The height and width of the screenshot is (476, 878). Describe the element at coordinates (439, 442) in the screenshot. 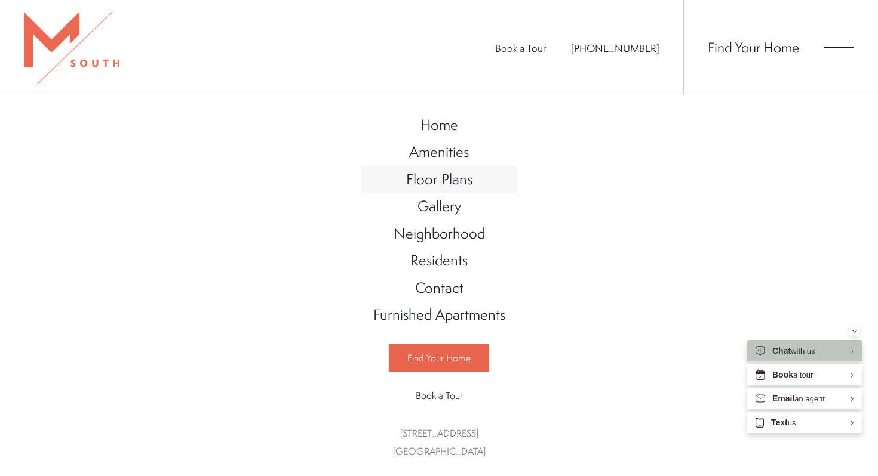

I see `a: Get Directions to 5110 South Manhattan Avenue Tampa, FL 33611` at that location.